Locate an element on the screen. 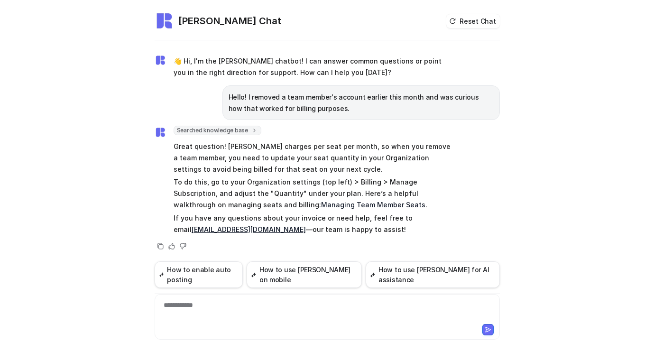 This screenshot has height=351, width=654. button: How to enable auto posting is located at coordinates (199, 275).